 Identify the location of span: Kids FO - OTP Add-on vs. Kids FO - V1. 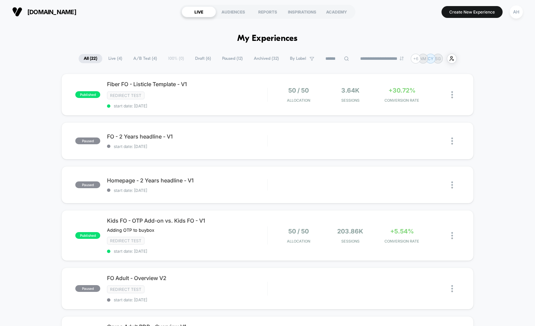
(187, 221).